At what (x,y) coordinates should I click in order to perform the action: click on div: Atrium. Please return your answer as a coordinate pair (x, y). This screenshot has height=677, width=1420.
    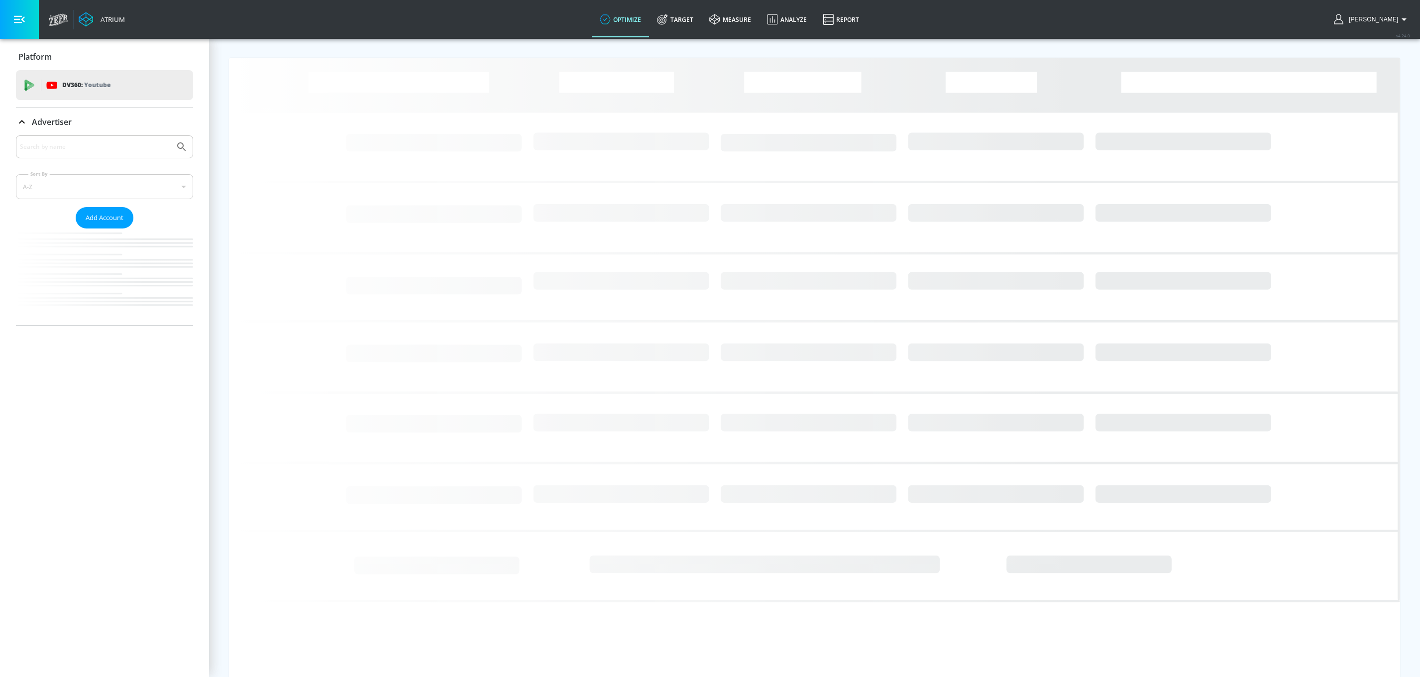
    Looking at the image, I should click on (110, 19).